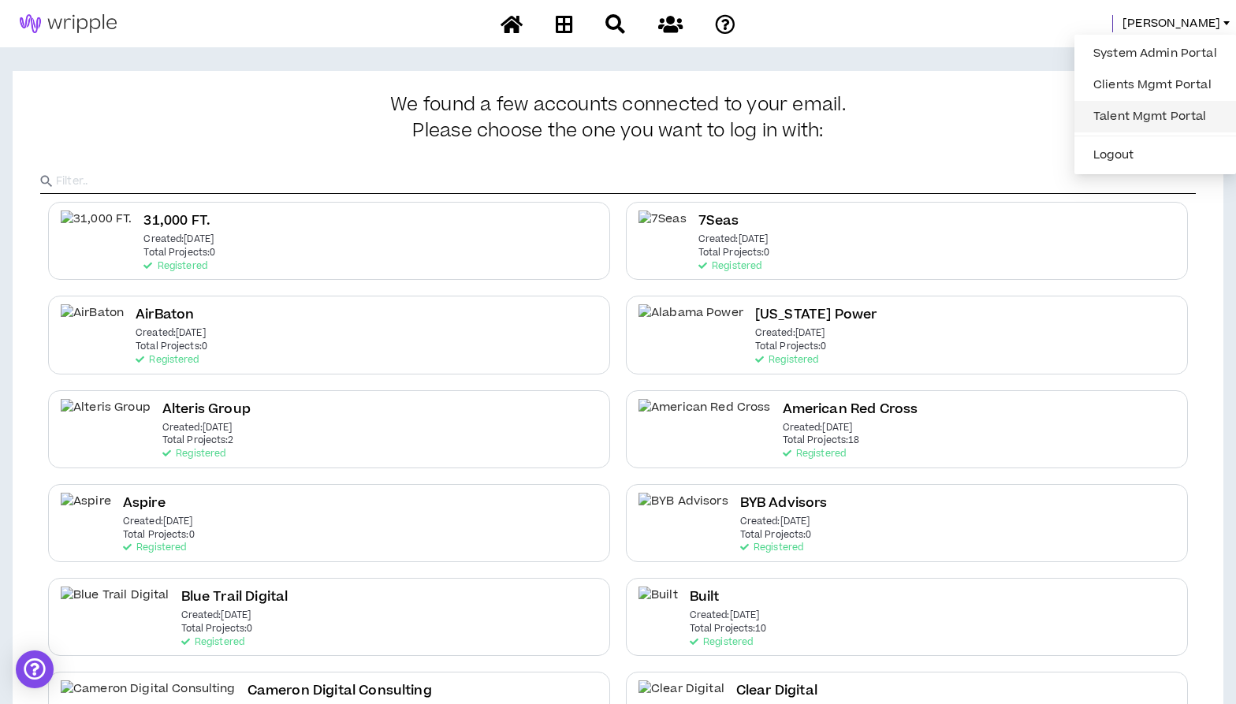 The width and height of the screenshot is (1236, 704). Describe the element at coordinates (115, 604) in the screenshot. I see `img: Blue Trail Digital` at that location.